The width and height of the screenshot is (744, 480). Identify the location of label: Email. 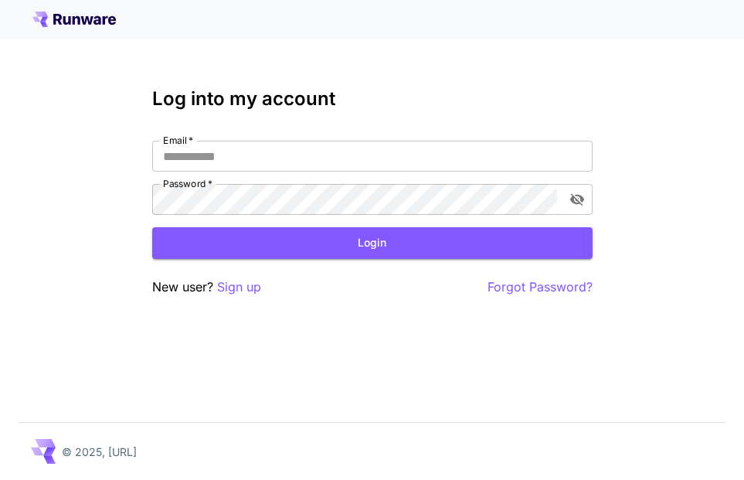
(178, 140).